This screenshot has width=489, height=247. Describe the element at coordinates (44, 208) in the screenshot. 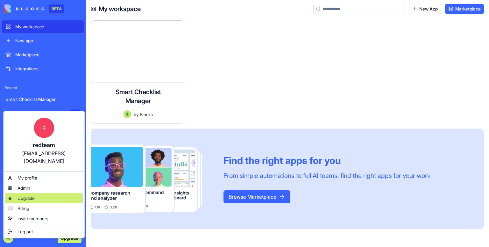

I see `a: Billing` at that location.